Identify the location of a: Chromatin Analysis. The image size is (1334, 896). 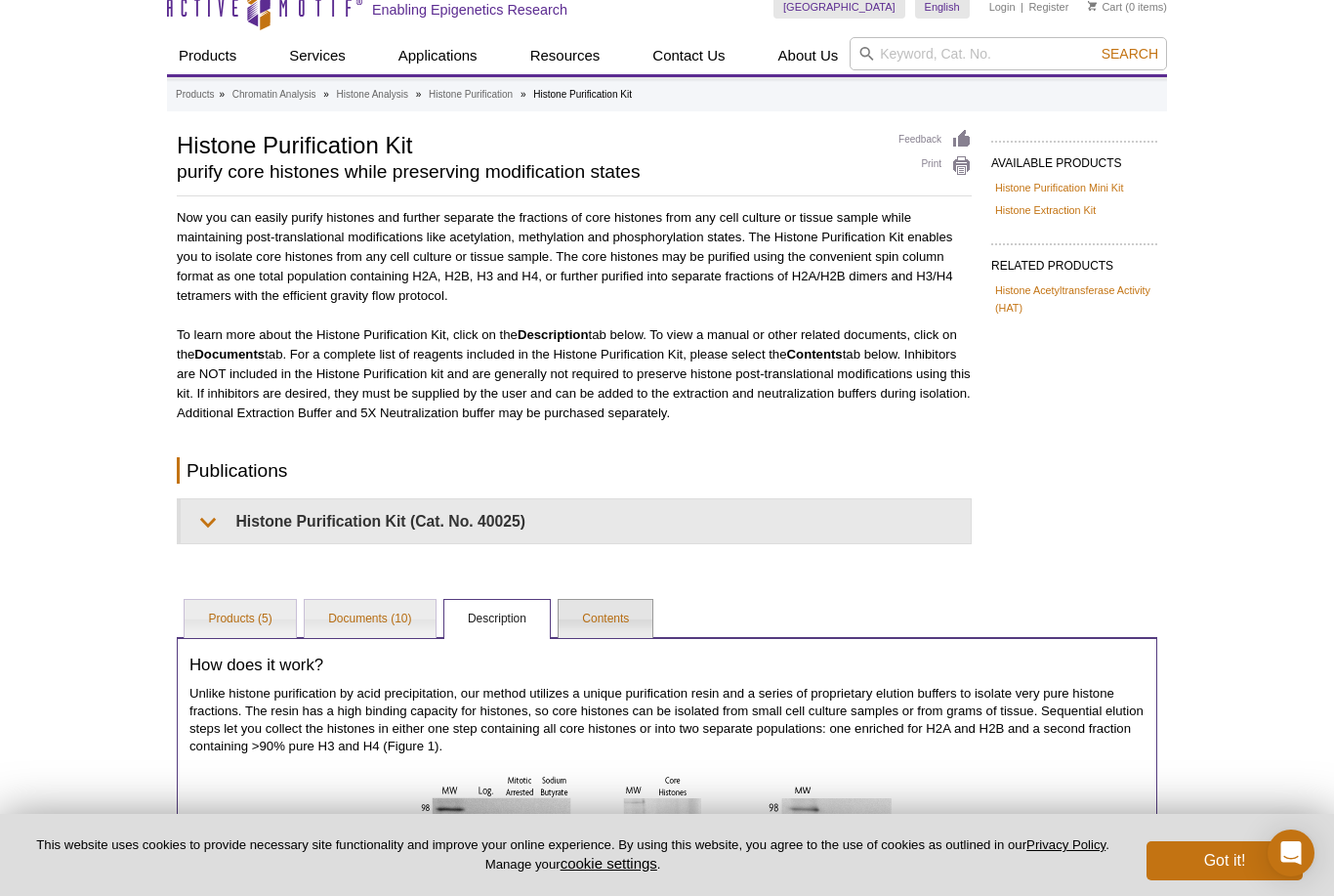
(274, 95).